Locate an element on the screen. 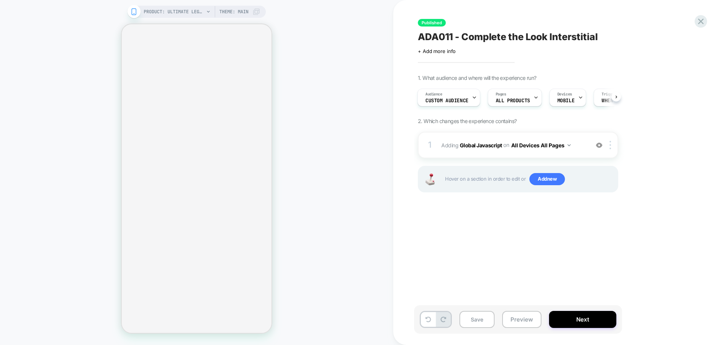  button: All Devices All Pages is located at coordinates (541, 145).